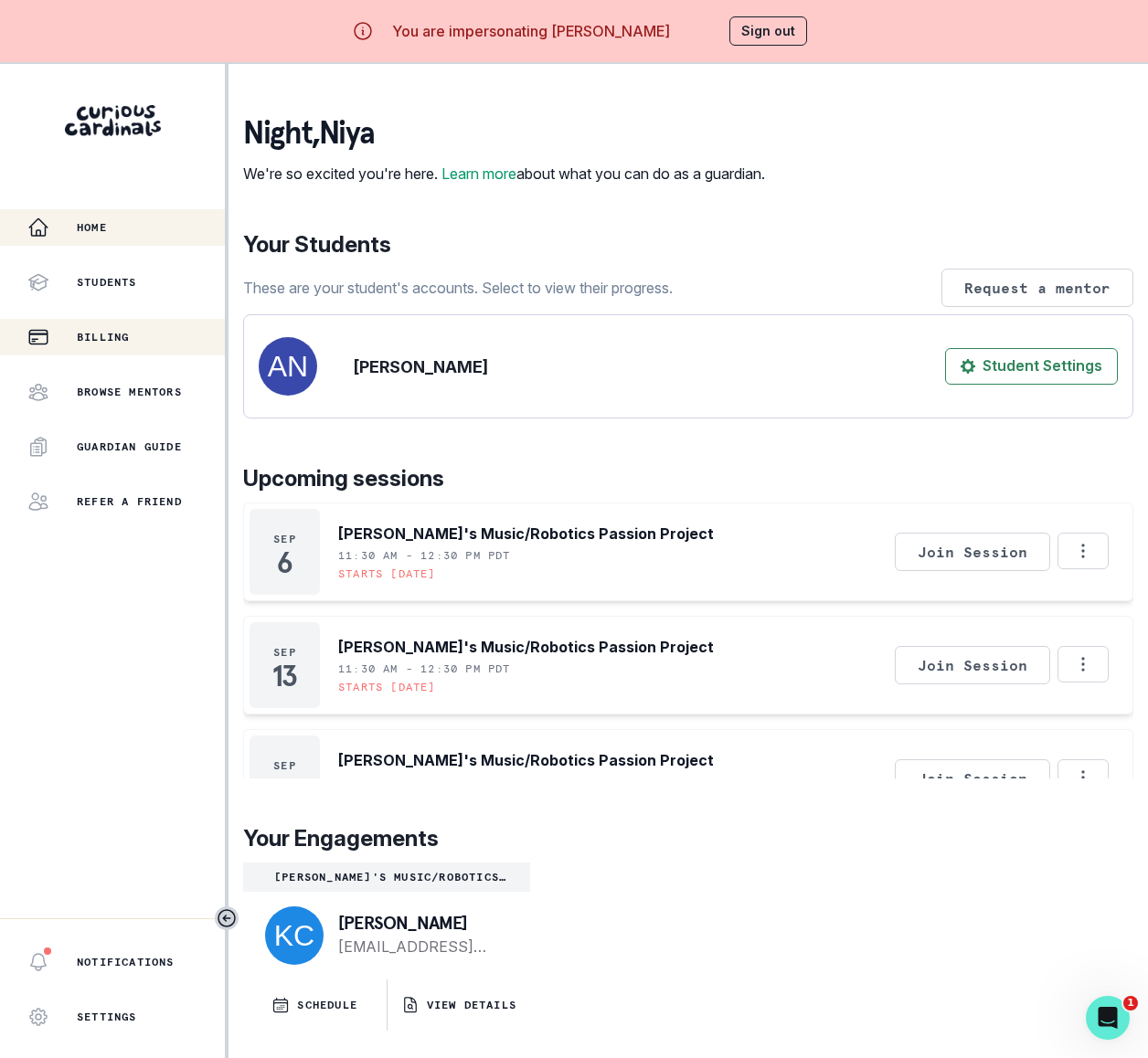  What do you see at coordinates (1030, 367) in the screenshot?
I see `button: Student Settings` at bounding box center [1030, 367].